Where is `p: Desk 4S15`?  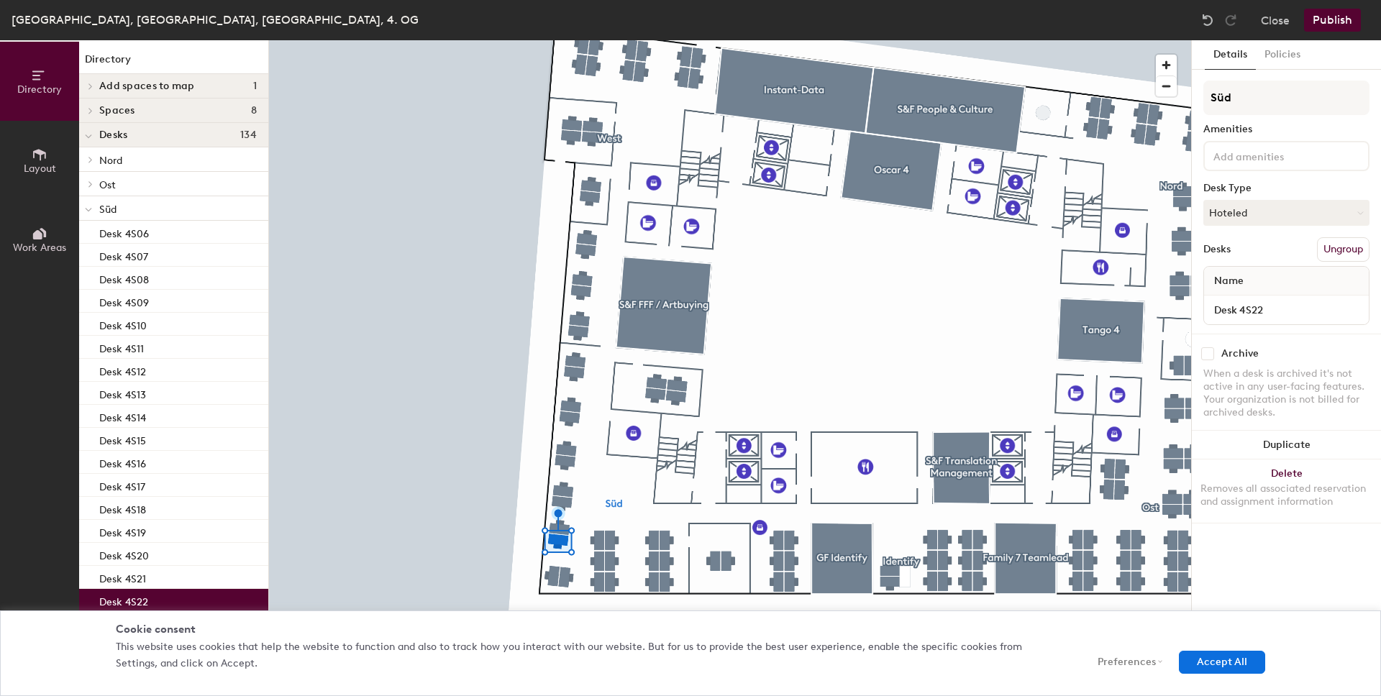 p: Desk 4S15 is located at coordinates (122, 439).